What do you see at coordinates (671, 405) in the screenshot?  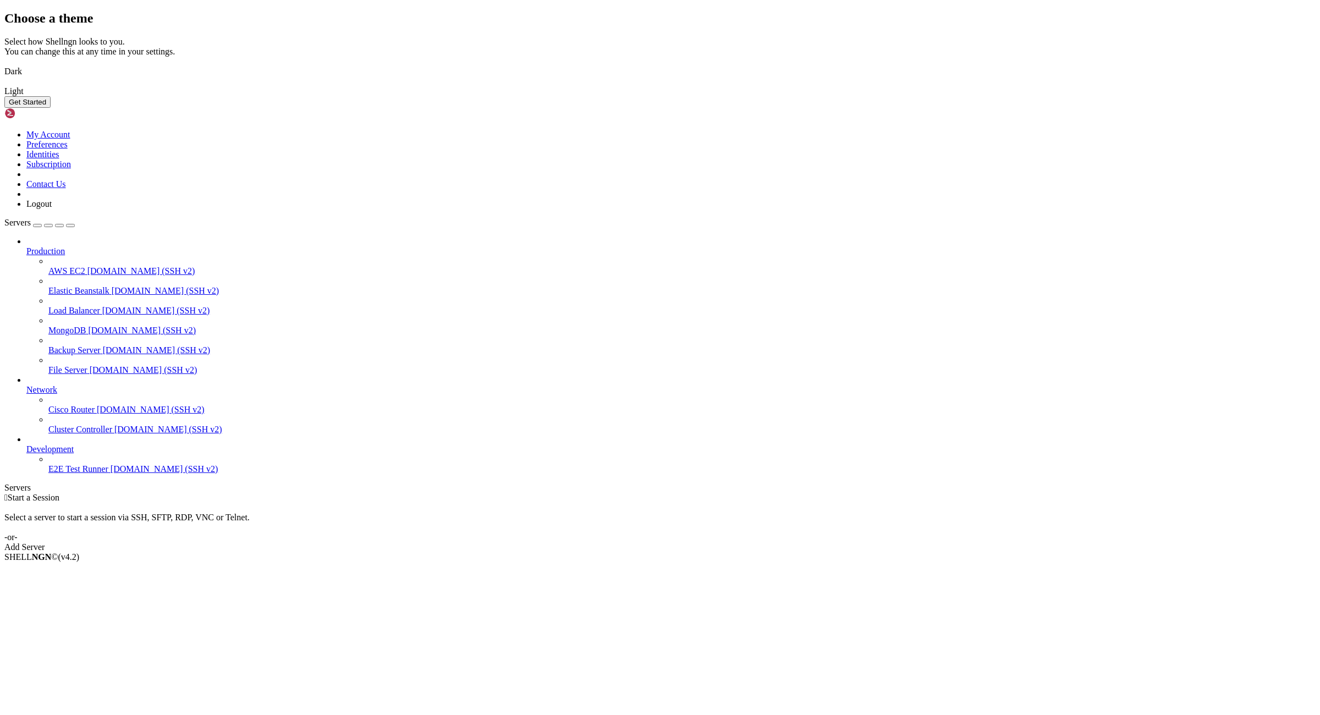 I see `li: Network` at bounding box center [671, 405].